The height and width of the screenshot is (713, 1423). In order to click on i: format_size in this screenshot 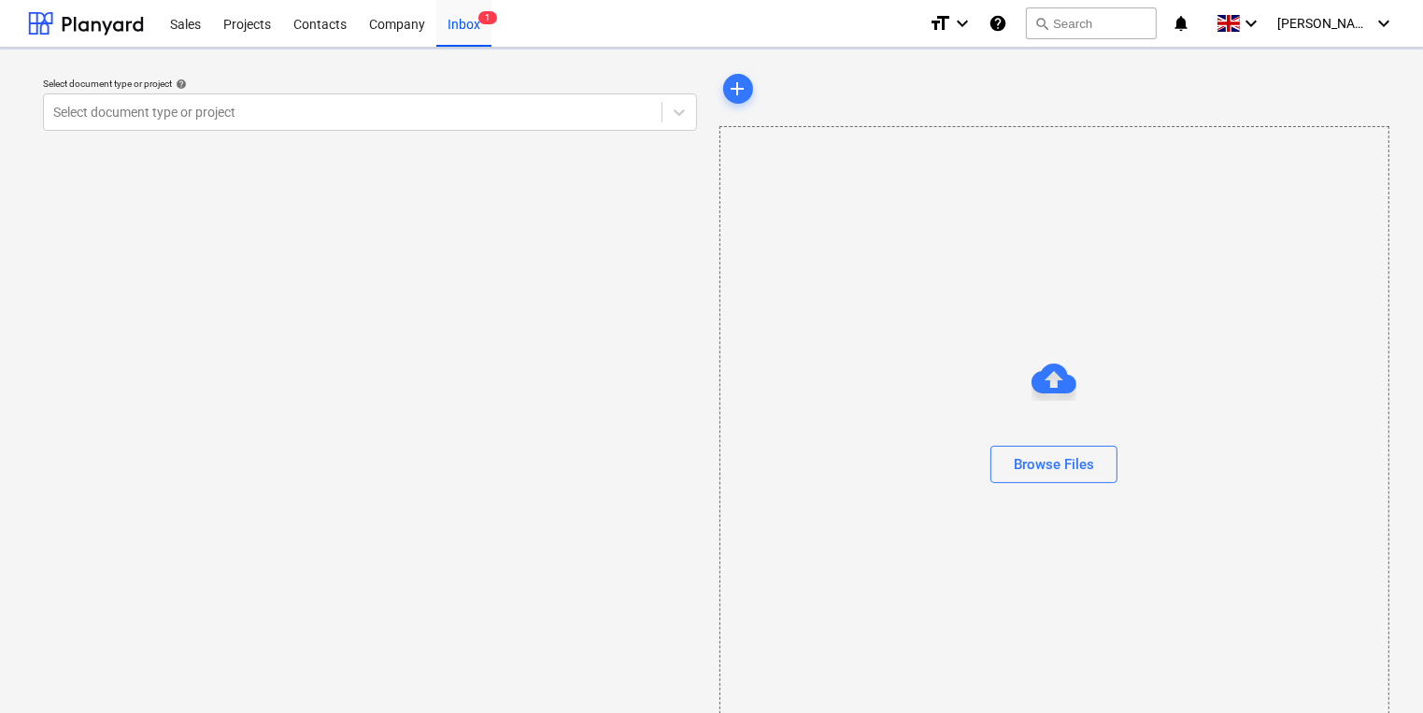, I will do `click(940, 23)`.